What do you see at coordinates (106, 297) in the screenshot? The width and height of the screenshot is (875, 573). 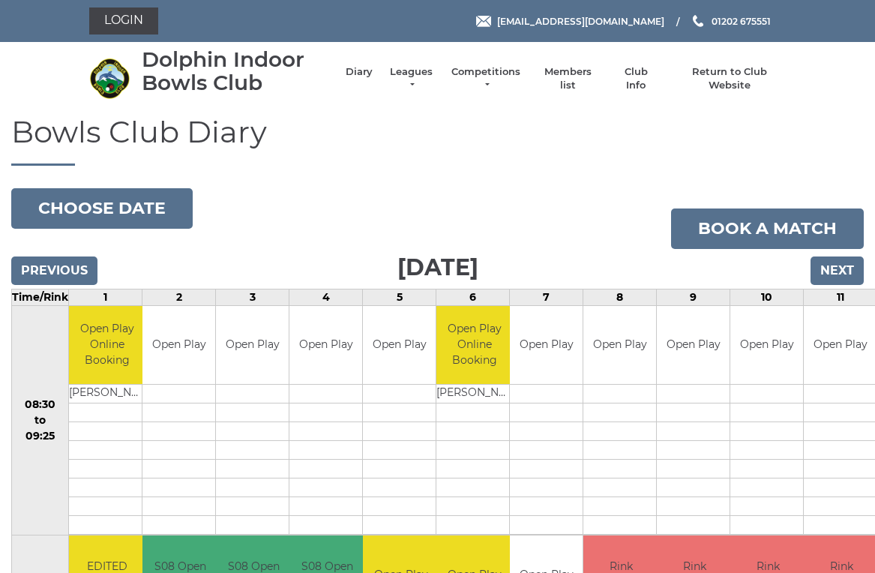 I see `td: 1` at bounding box center [106, 297].